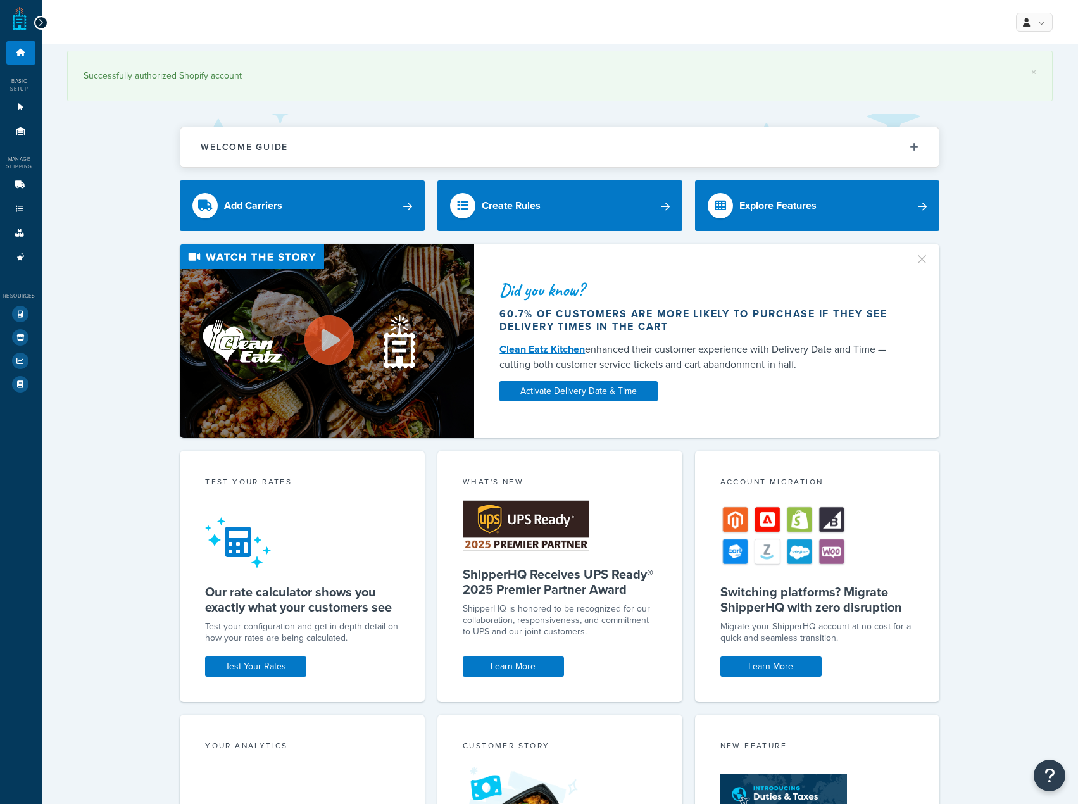 The image size is (1078, 804). Describe the element at coordinates (817, 599) in the screenshot. I see `h5: Switching platforms? Migrate ShipperHQ with zero disruption` at that location.